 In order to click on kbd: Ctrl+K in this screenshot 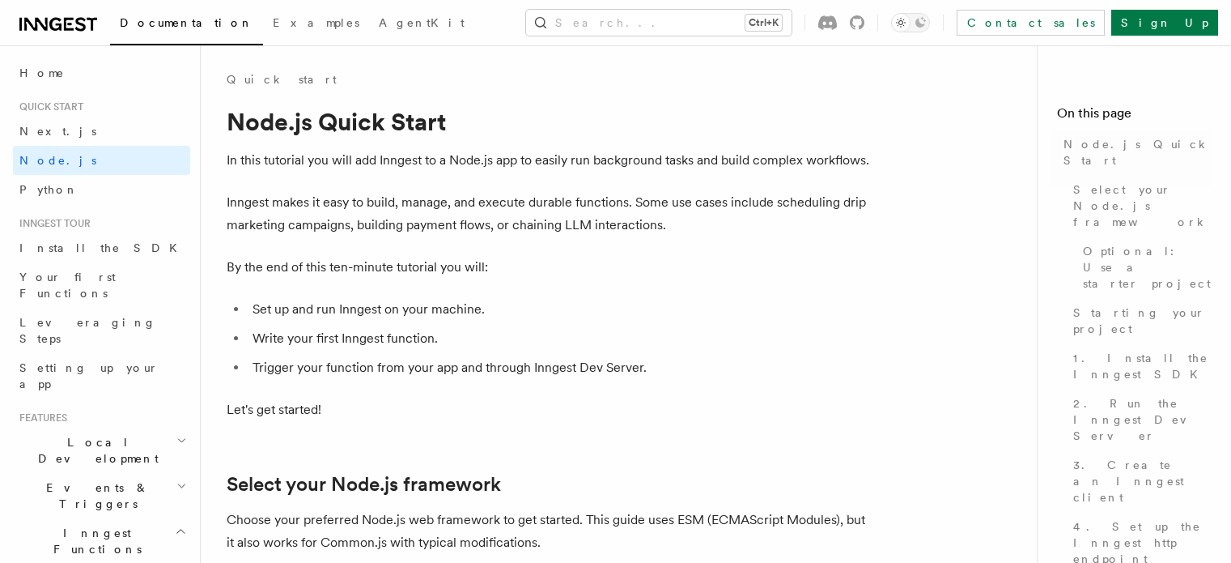, I will do `click(763, 23)`.